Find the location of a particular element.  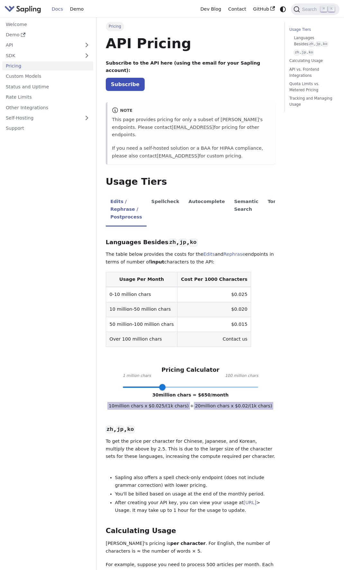

span: 100 million chars is located at coordinates (241, 376).